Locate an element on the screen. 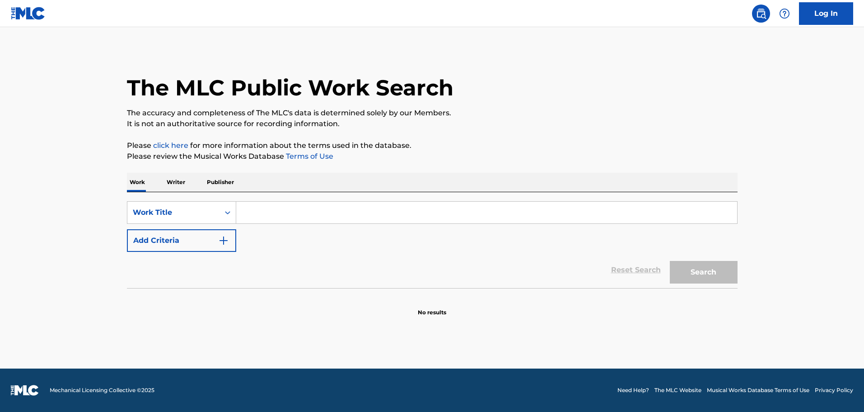 The height and width of the screenshot is (412, 864). p: Please for more information about the terms used in the database. is located at coordinates (432, 145).